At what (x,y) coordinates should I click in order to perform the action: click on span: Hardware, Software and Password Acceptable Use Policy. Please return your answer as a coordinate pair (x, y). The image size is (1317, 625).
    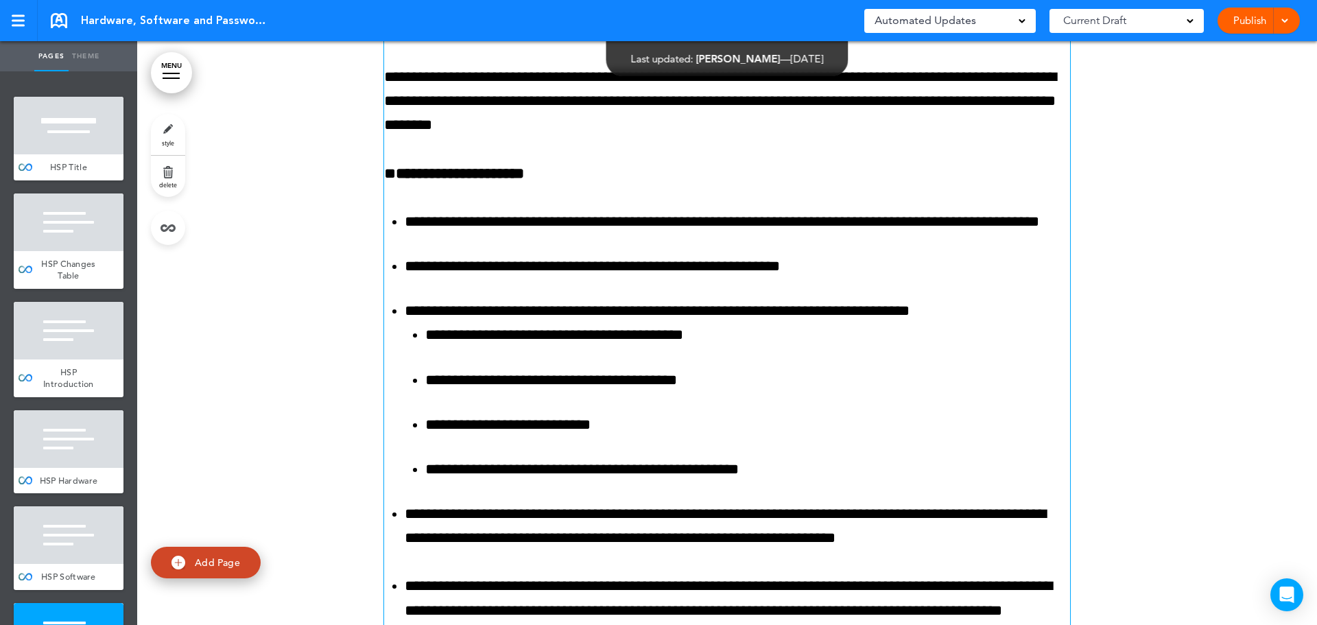
    Looking at the image, I should click on (174, 21).